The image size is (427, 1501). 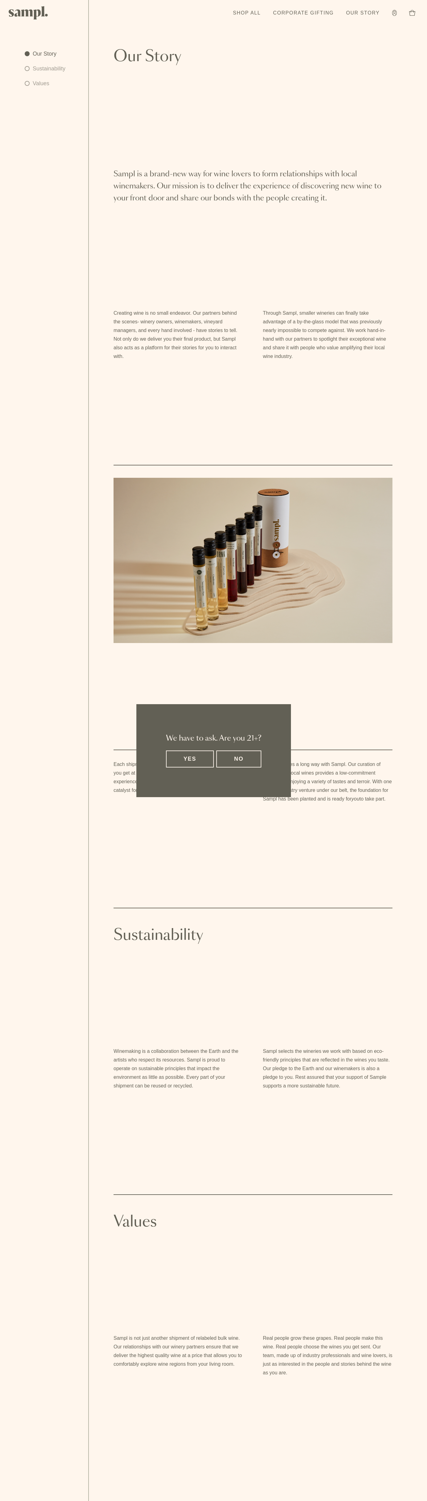 What do you see at coordinates (190, 759) in the screenshot?
I see `button: Yes` at bounding box center [190, 759].